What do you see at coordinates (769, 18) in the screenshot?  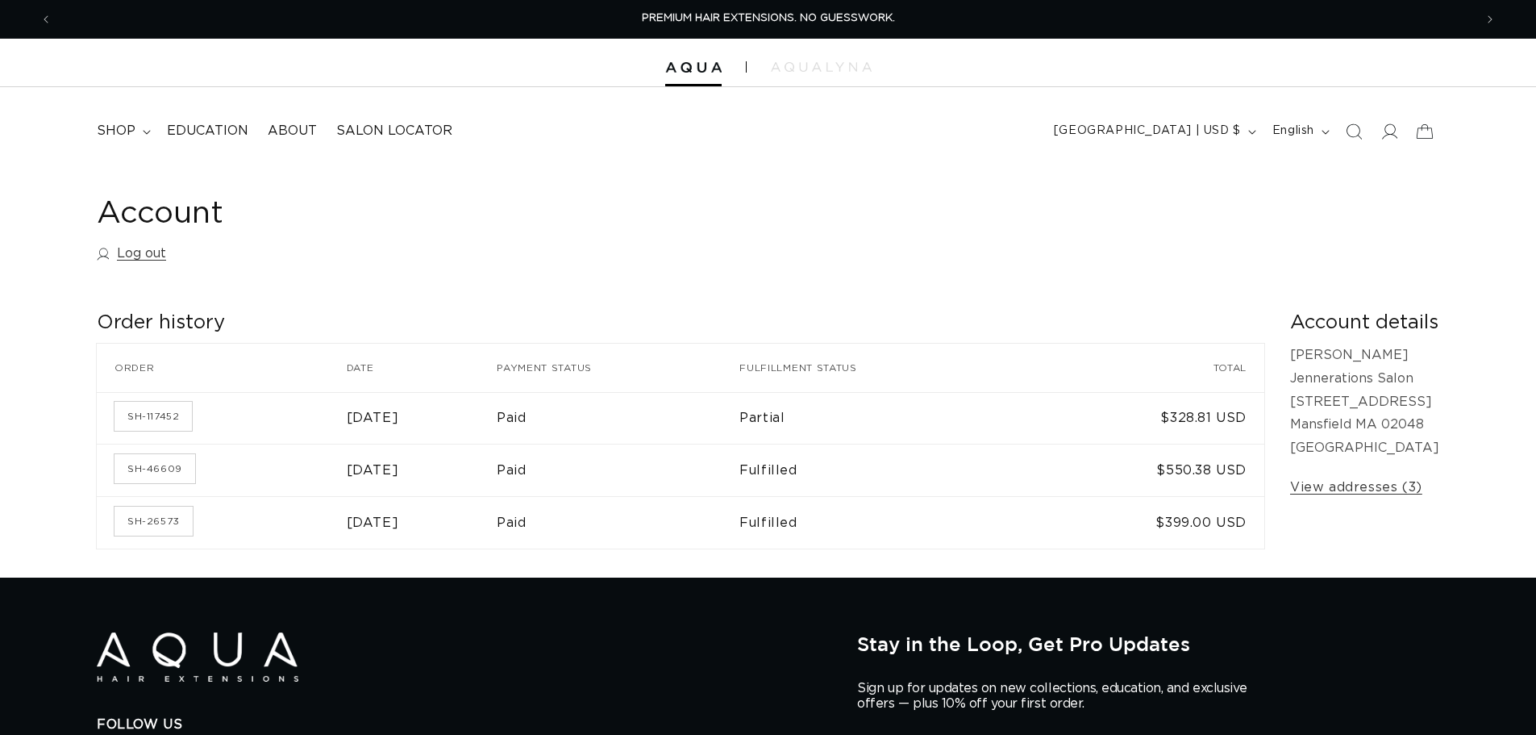 I see `span: PREMIUM HAIR EXTENSIONS. NO GUESSWORK.` at bounding box center [769, 18].